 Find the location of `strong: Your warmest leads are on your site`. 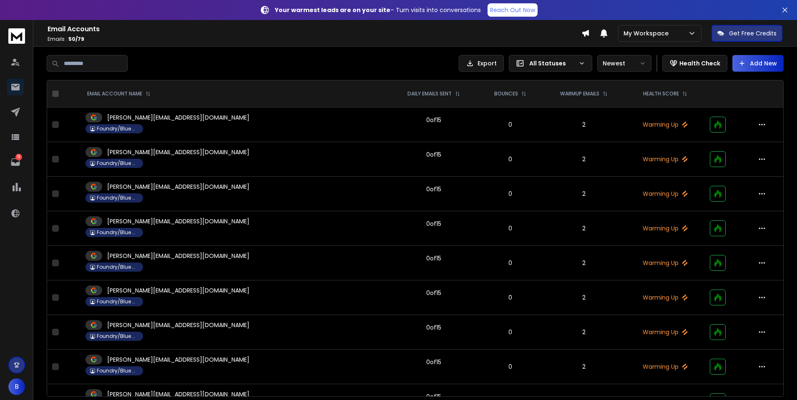

strong: Your warmest leads are on your site is located at coordinates (332, 10).